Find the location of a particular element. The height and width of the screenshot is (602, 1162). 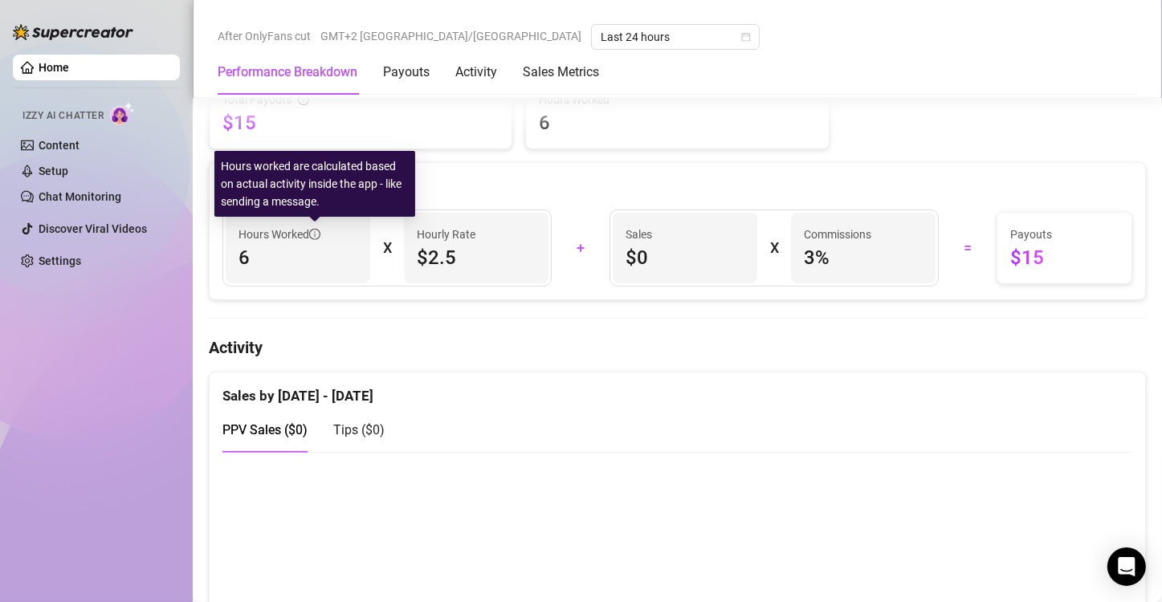

span: Total Payouts is located at coordinates (257, 100).